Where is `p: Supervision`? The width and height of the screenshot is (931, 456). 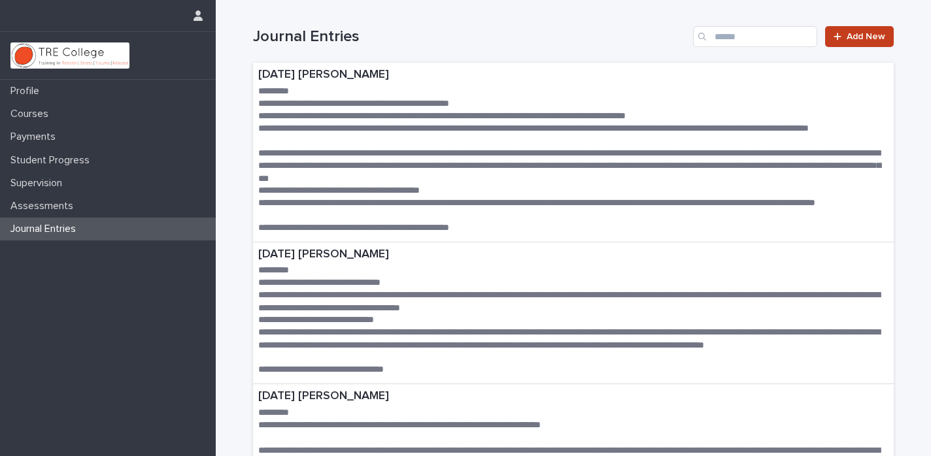 p: Supervision is located at coordinates (39, 183).